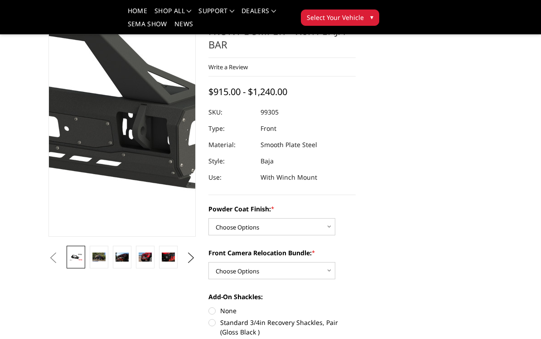  What do you see at coordinates (268, 129) in the screenshot?
I see `dd: Front` at bounding box center [268, 129].